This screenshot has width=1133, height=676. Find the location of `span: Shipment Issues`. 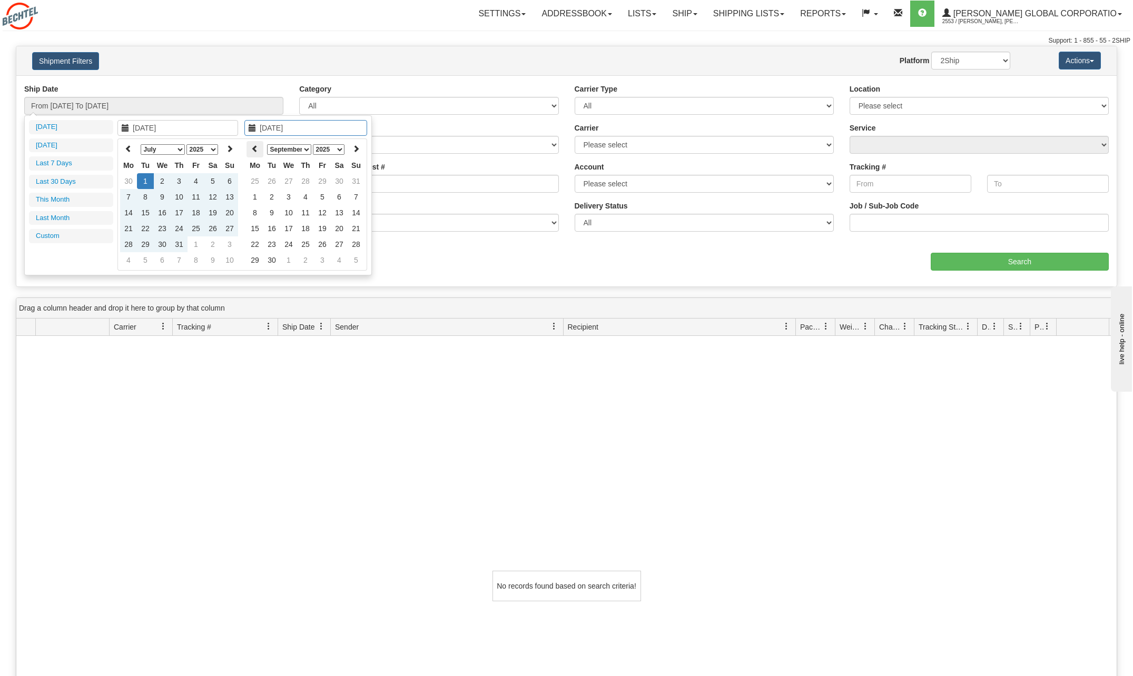

span: Shipment Issues is located at coordinates (1012, 327).